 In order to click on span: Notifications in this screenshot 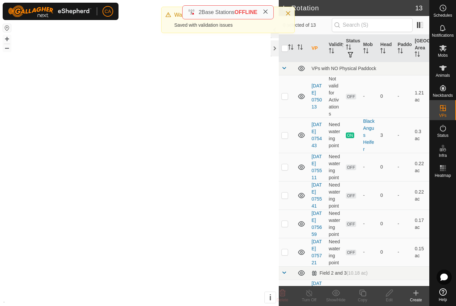, I will do `click(442, 35)`.